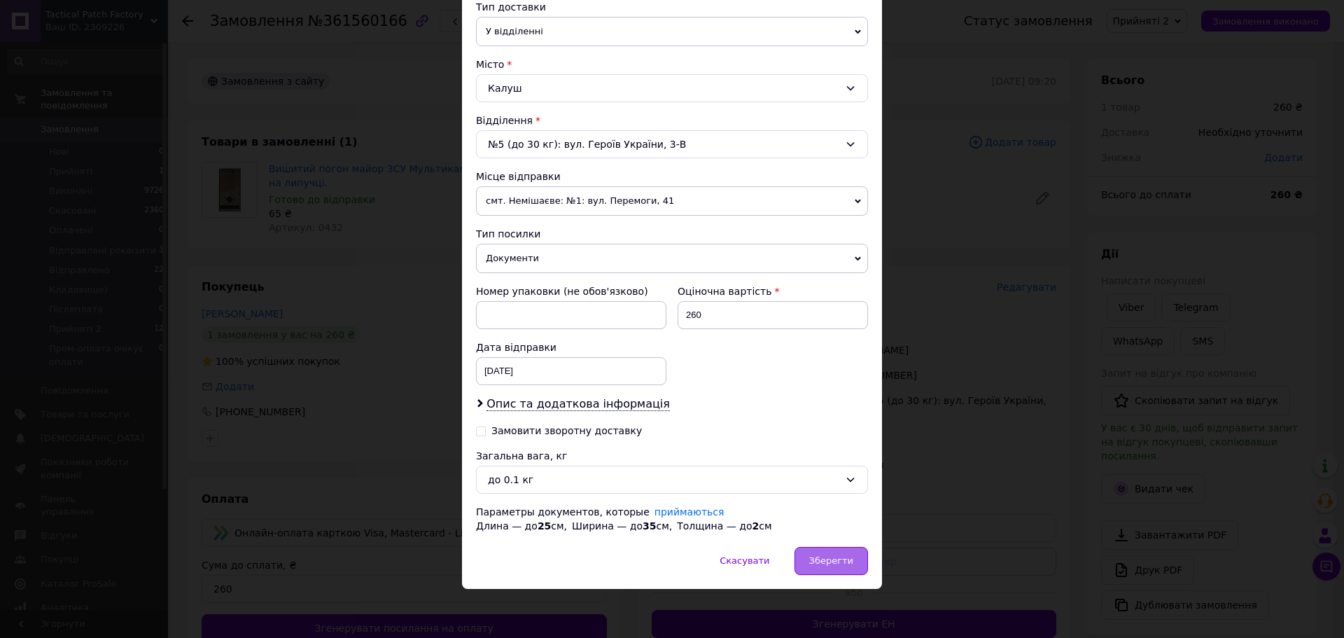  Describe the element at coordinates (755, 526) in the screenshot. I see `span: 2` at that location.